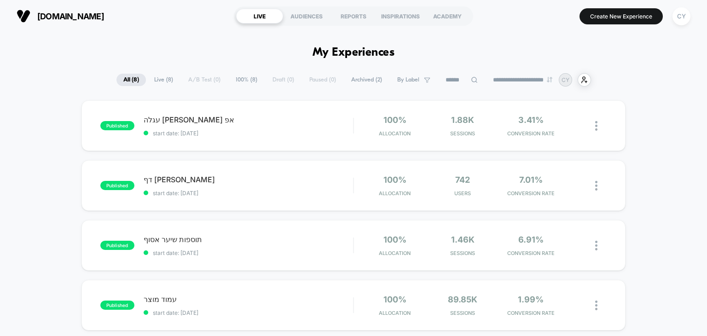  What do you see at coordinates (550, 80) in the screenshot?
I see `img: end` at bounding box center [550, 80].